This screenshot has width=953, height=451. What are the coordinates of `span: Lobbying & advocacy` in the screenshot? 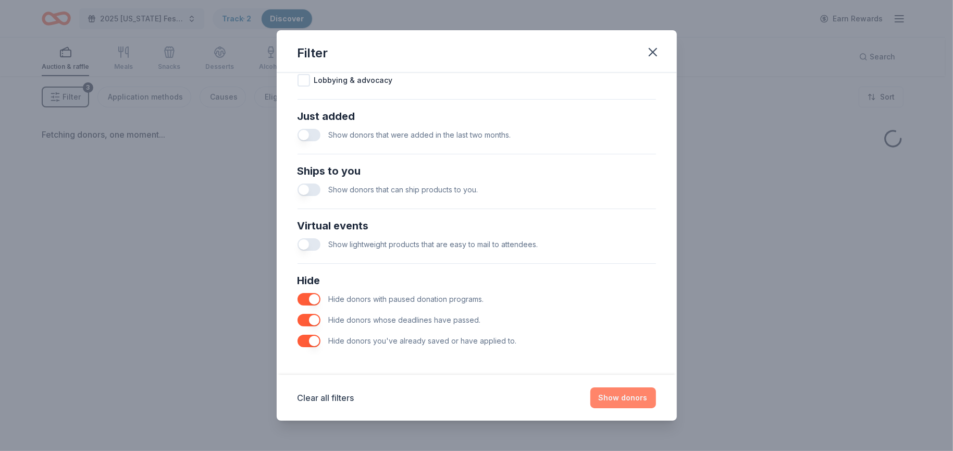 It's located at (353, 80).